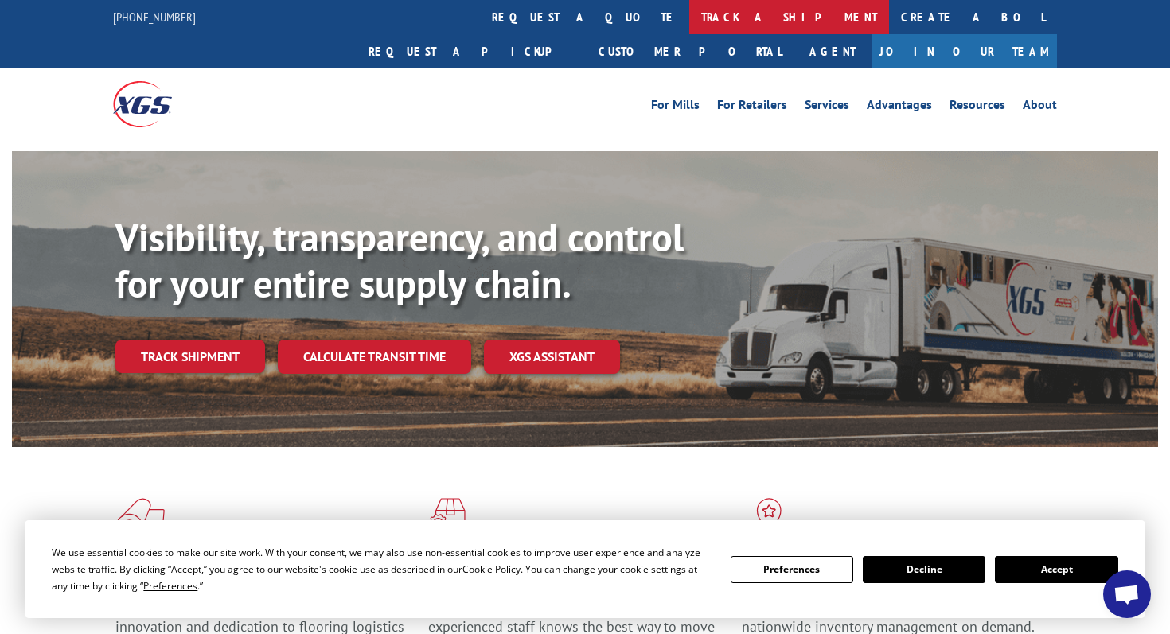 The height and width of the screenshot is (634, 1170). What do you see at coordinates (899, 107) in the screenshot?
I see `a: Advantages` at bounding box center [899, 107].